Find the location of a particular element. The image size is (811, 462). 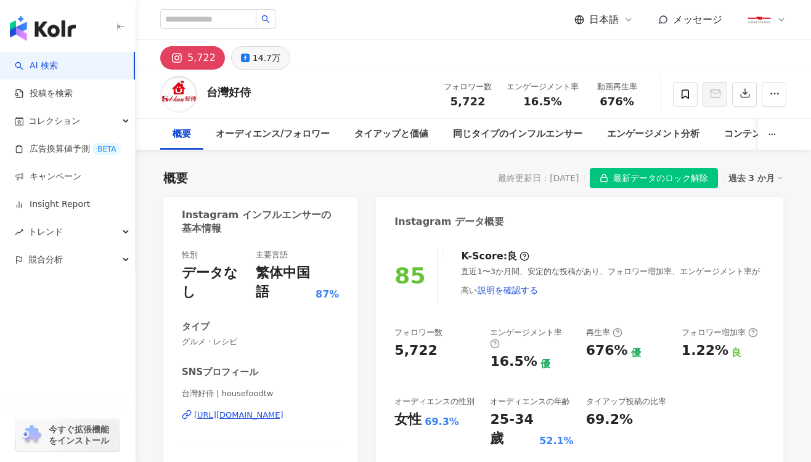

span: 87% is located at coordinates (327, 295).